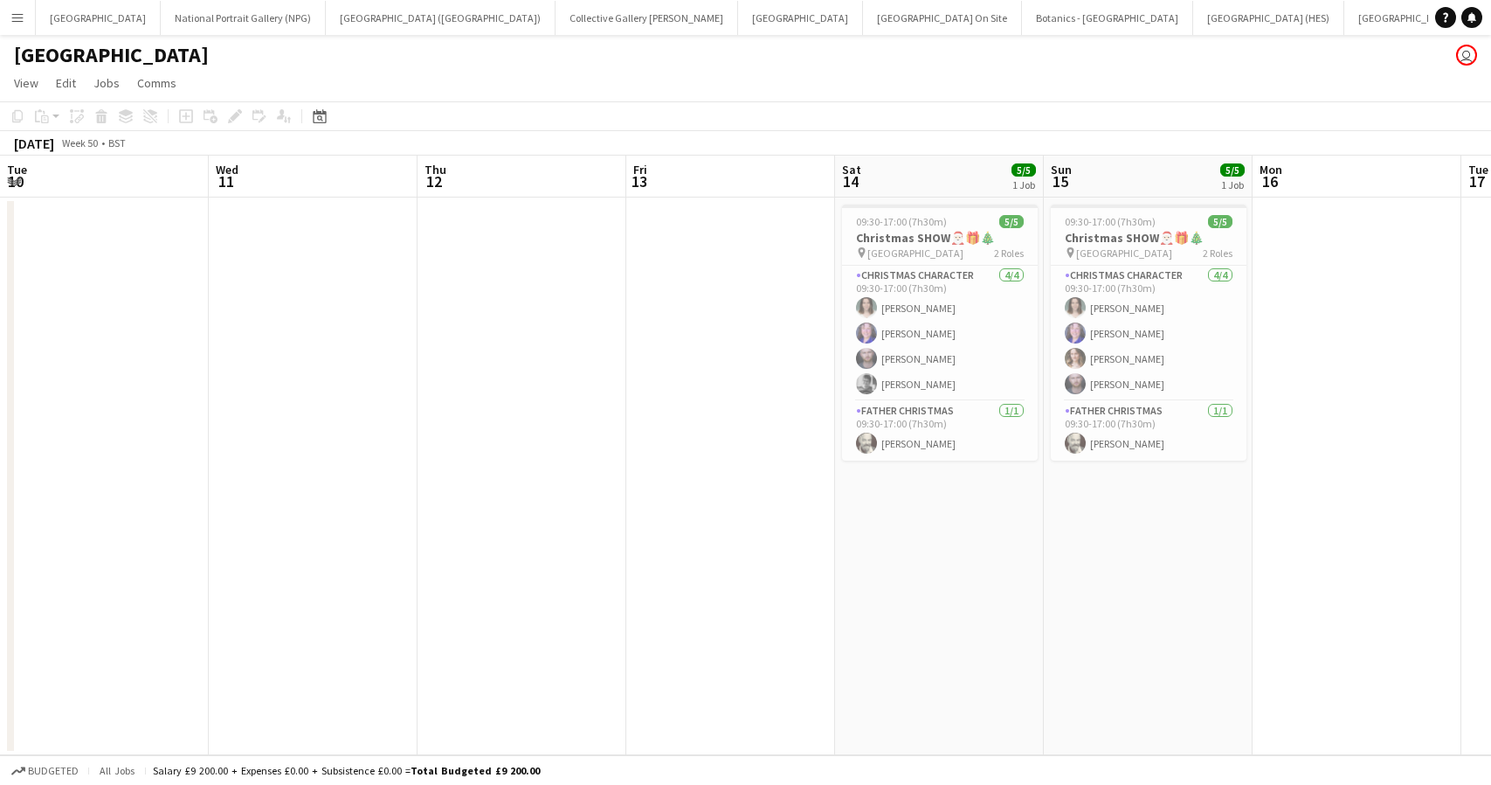 This screenshot has width=1491, height=785. What do you see at coordinates (1271, 169) in the screenshot?
I see `span: Mon` at bounding box center [1271, 169].